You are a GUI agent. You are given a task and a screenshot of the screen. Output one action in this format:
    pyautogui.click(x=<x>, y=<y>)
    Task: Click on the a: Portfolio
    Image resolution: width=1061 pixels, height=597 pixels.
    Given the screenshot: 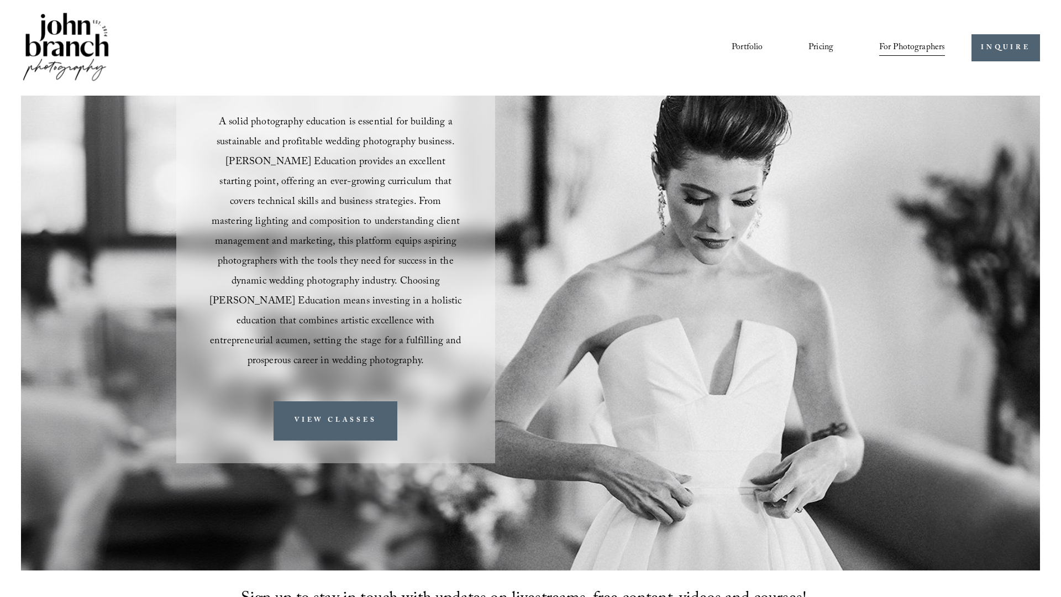 What is the action you would take?
    pyautogui.click(x=747, y=48)
    